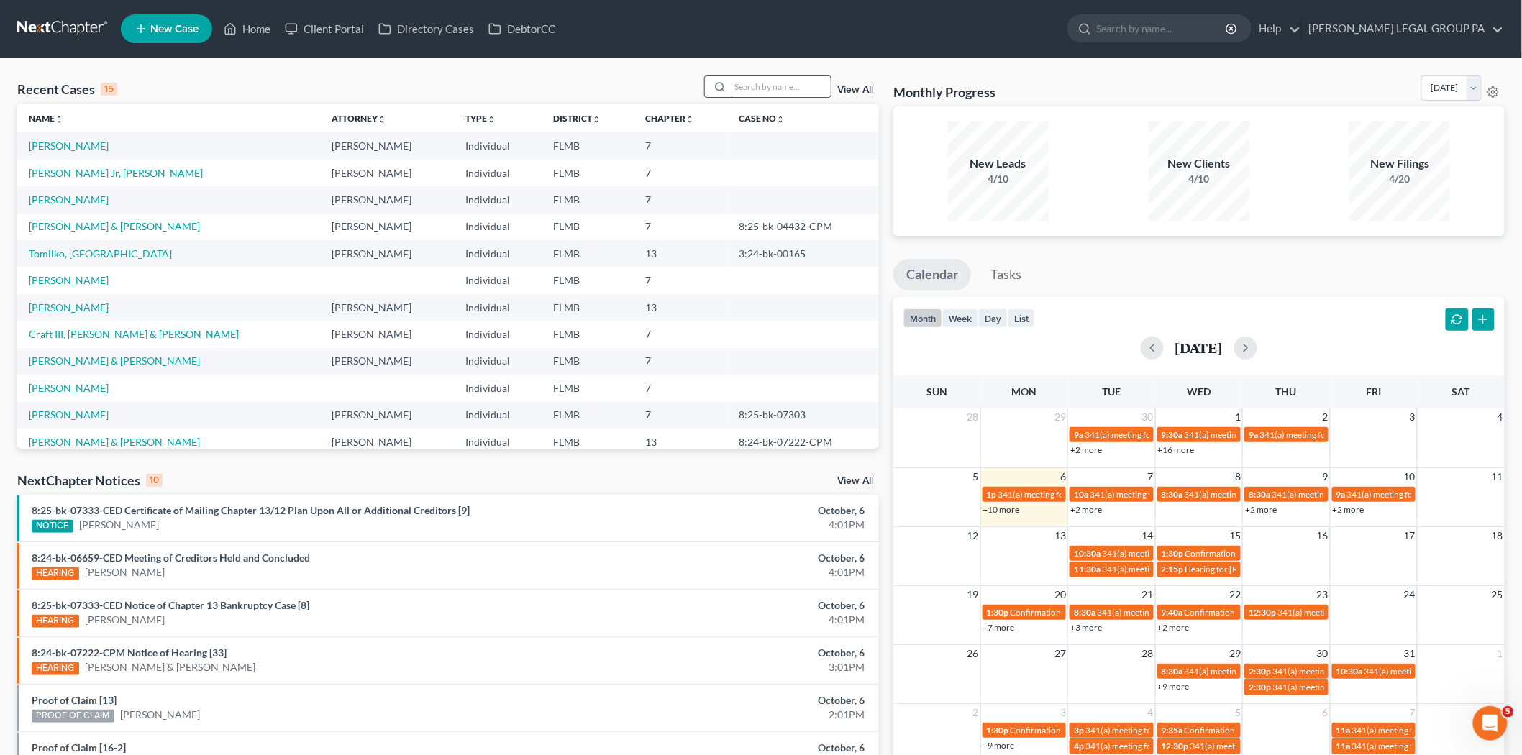 The width and height of the screenshot is (1522, 755). What do you see at coordinates (73, 716) in the screenshot?
I see `div: PROOF OF CLAIM` at bounding box center [73, 716].